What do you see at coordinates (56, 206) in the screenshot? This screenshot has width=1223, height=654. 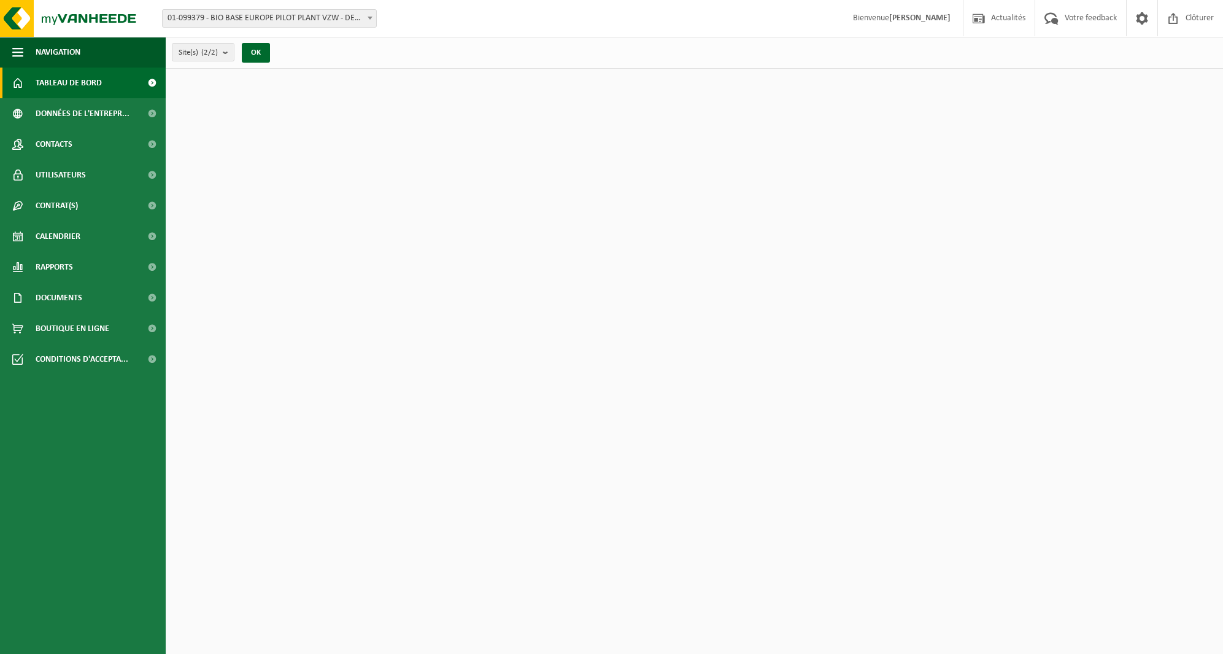 I see `span: Contrat(s)` at bounding box center [56, 206].